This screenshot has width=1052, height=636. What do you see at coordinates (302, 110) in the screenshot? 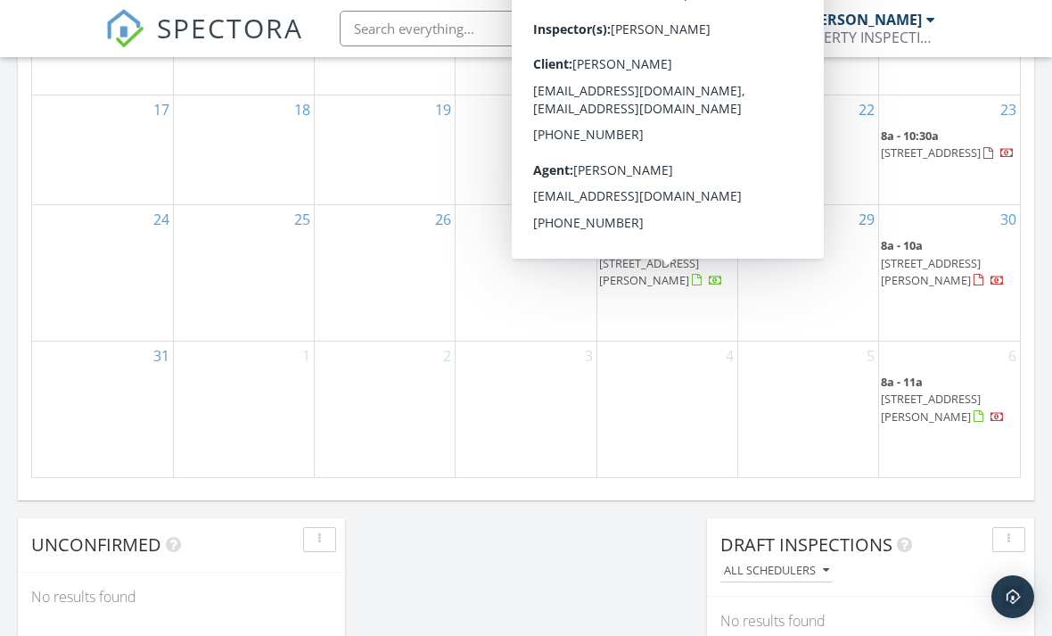
I see `a: Go to August 18, 2025` at bounding box center [302, 110].